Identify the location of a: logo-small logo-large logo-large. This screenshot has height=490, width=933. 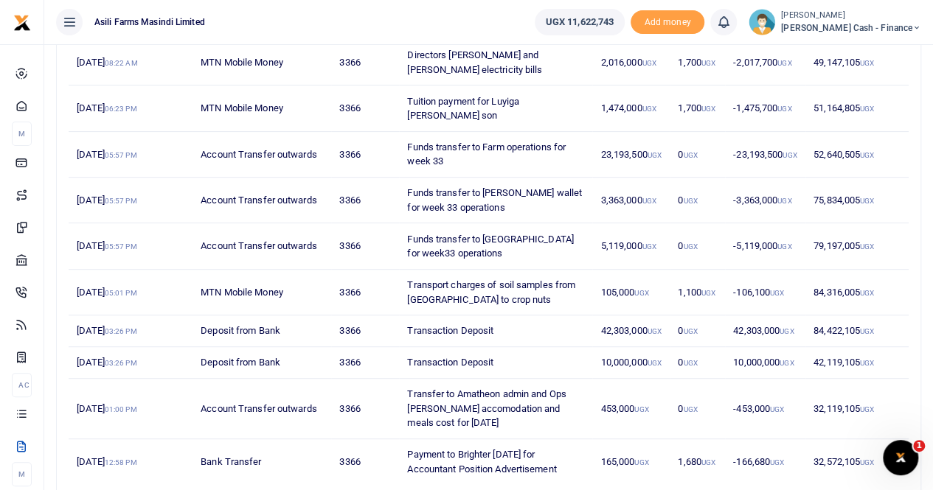
(22, 21).